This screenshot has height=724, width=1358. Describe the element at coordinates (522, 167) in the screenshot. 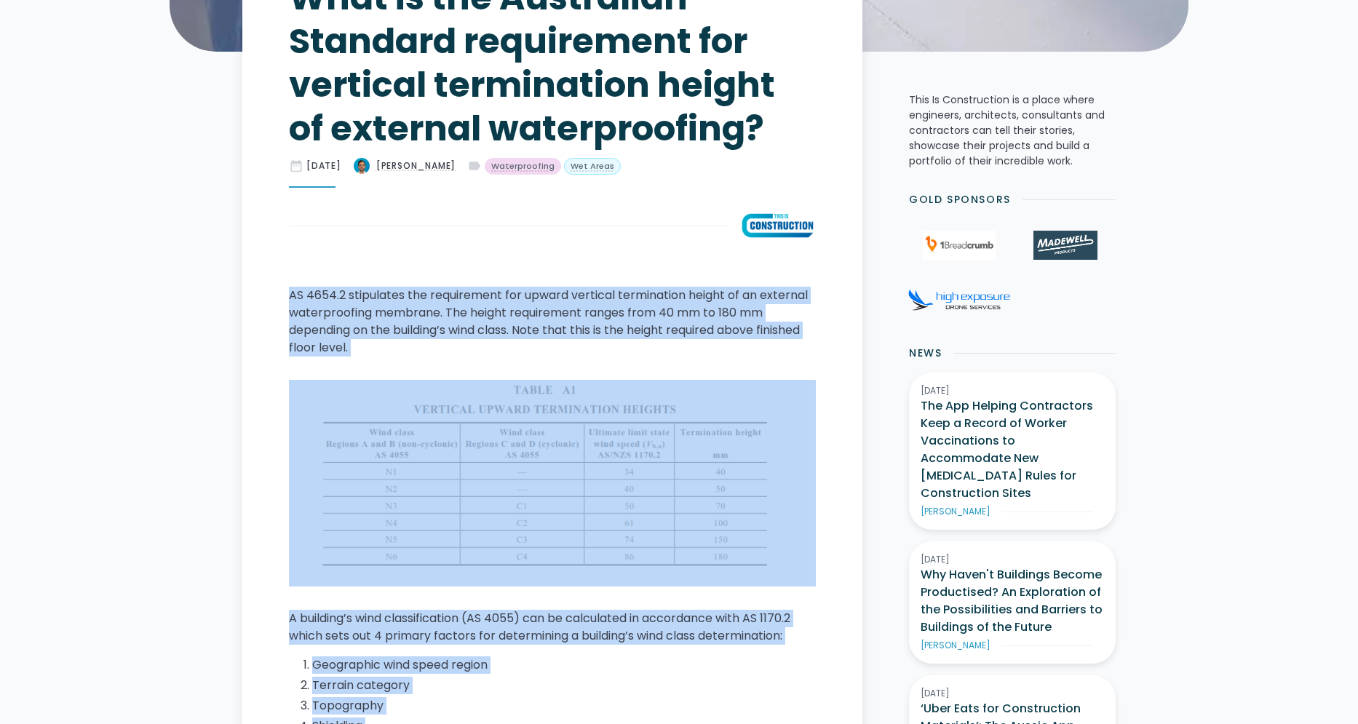

I see `a: Waterproofing` at that location.